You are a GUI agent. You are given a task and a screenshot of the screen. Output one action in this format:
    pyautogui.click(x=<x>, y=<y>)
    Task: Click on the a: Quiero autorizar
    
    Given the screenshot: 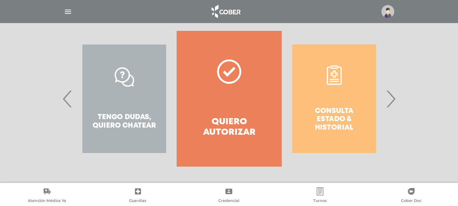 What is the action you would take?
    pyautogui.click(x=229, y=99)
    